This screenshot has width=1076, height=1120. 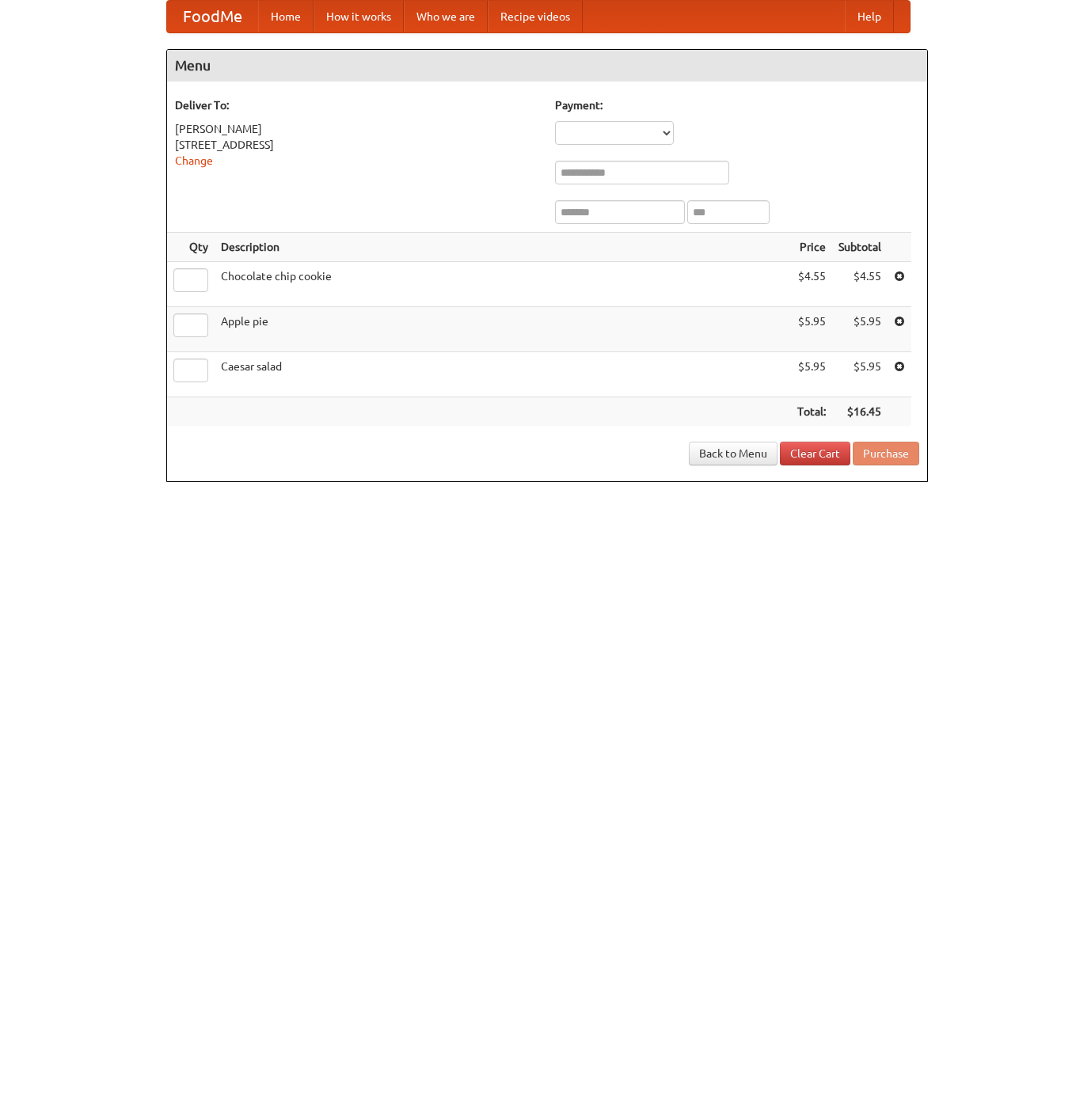 What do you see at coordinates (812, 411) in the screenshot?
I see `th: Total:` at bounding box center [812, 411].